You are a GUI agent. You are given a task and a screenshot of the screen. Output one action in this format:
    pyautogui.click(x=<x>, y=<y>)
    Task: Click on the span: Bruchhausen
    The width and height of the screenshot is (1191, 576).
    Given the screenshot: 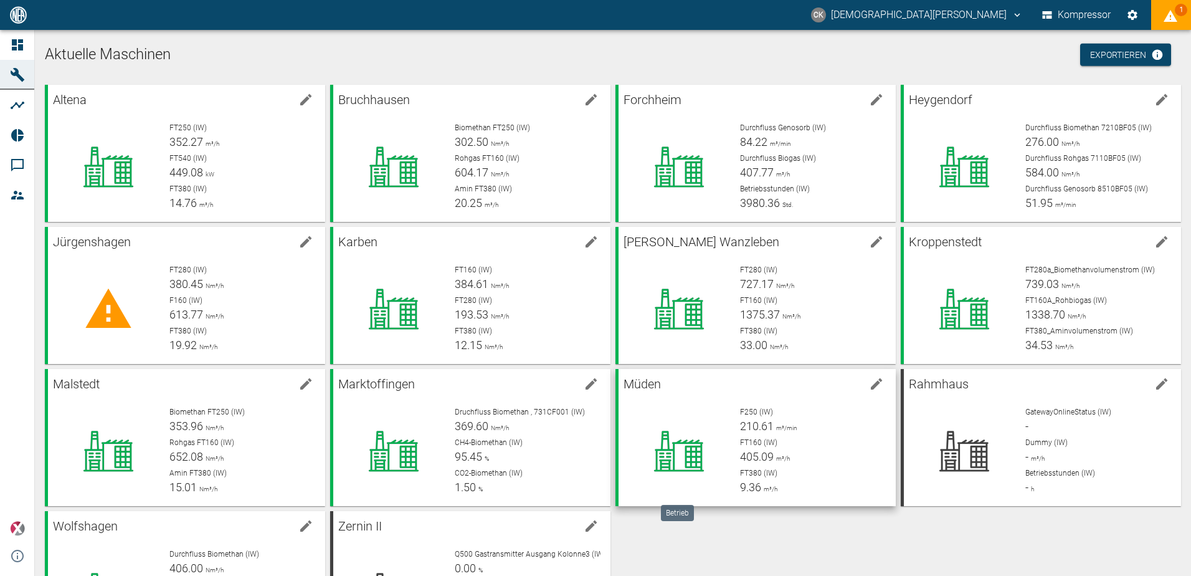 What is the action you would take?
    pyautogui.click(x=374, y=100)
    